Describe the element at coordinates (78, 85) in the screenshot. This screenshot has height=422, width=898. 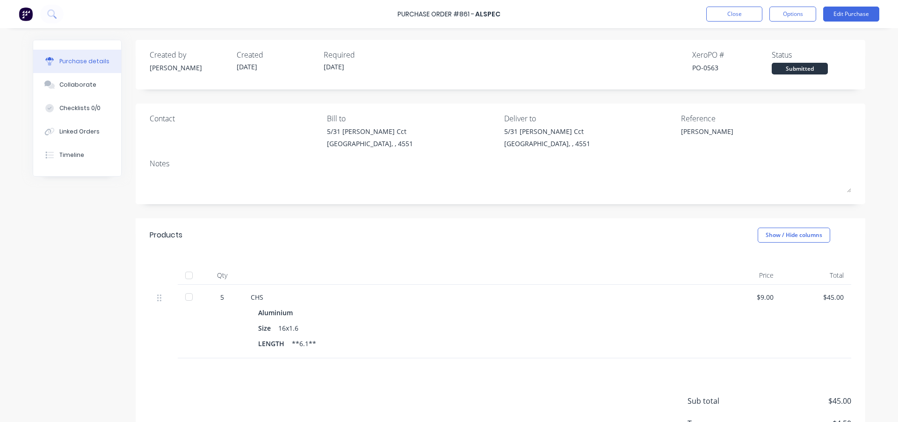
I see `div: Collaborate` at that location.